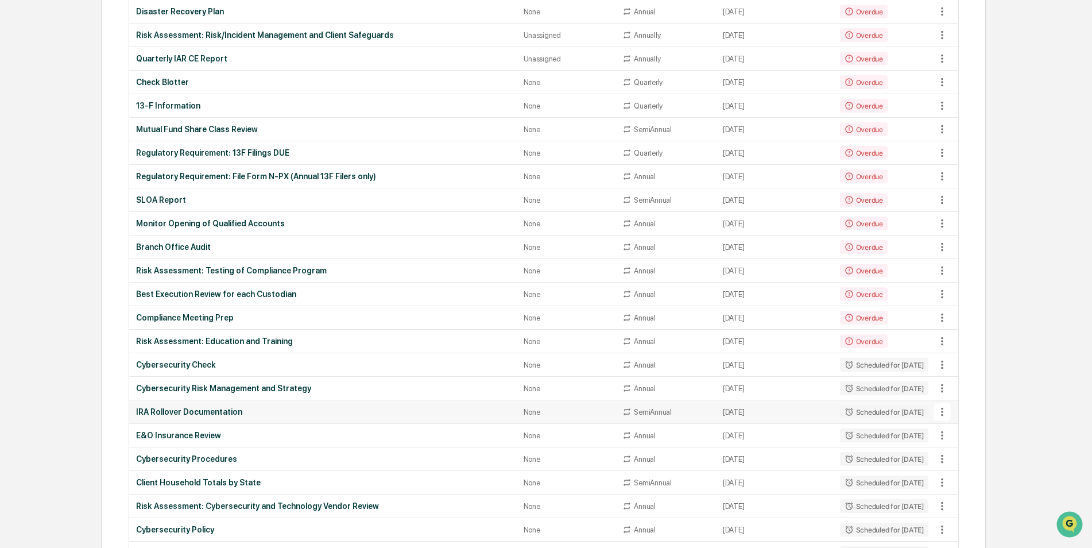 Image resolution: width=1092 pixels, height=548 pixels. Describe the element at coordinates (323, 435) in the screenshot. I see `div: E&O Insurance Review` at that location.